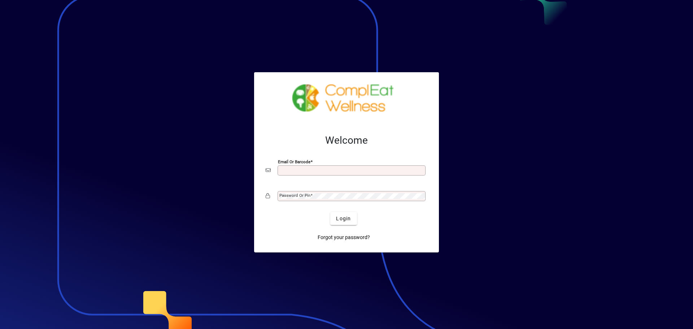  What do you see at coordinates (347, 140) in the screenshot?
I see `h2: Welcome` at bounding box center [347, 140].